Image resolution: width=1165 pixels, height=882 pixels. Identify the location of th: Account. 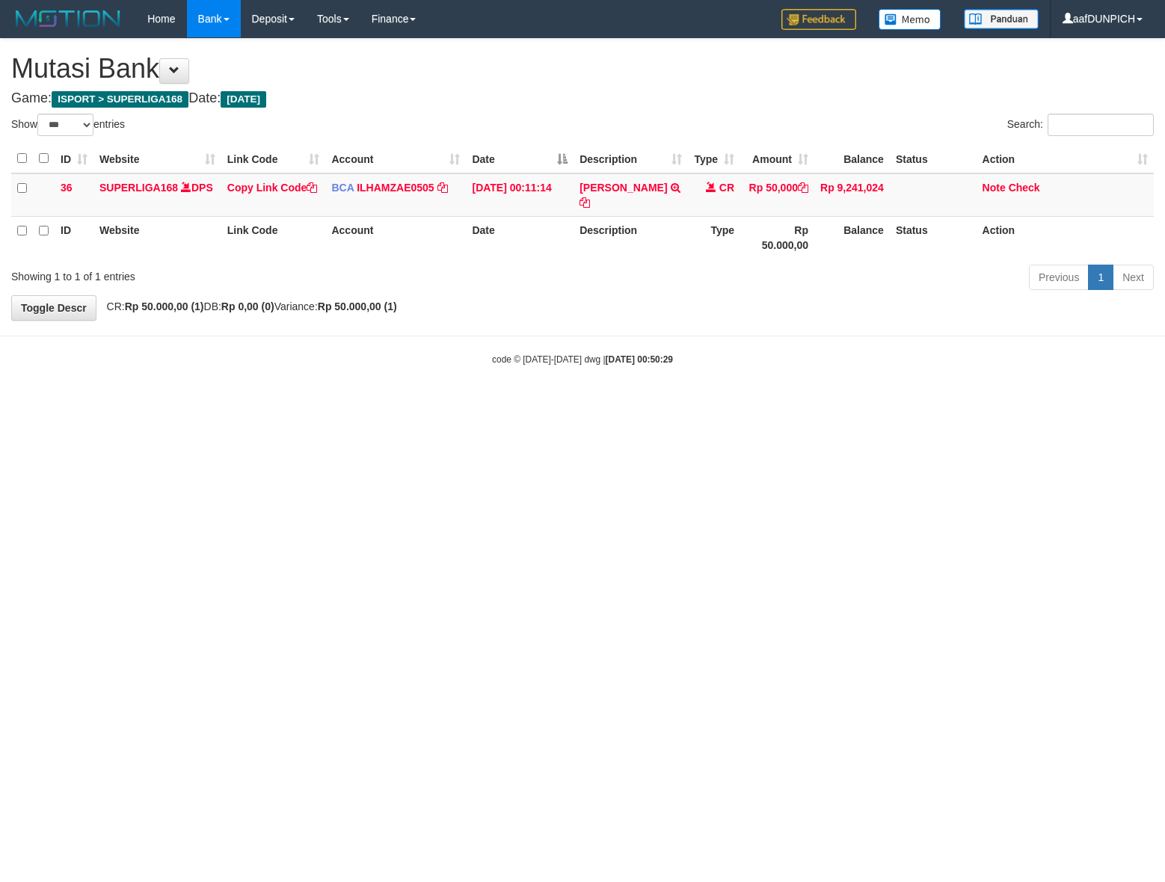
(396, 237).